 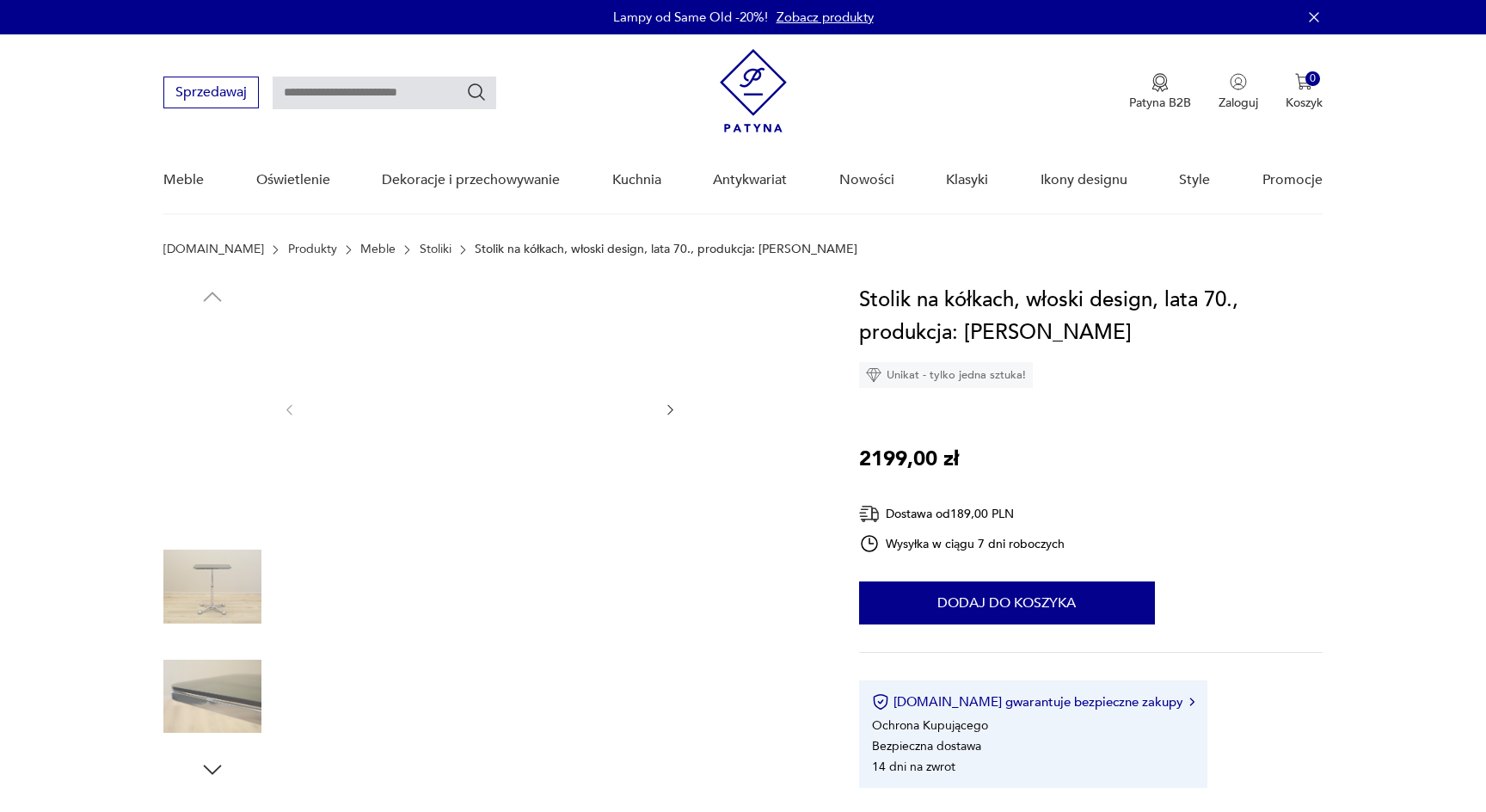 I want to click on a: Promocje, so click(x=1292, y=180).